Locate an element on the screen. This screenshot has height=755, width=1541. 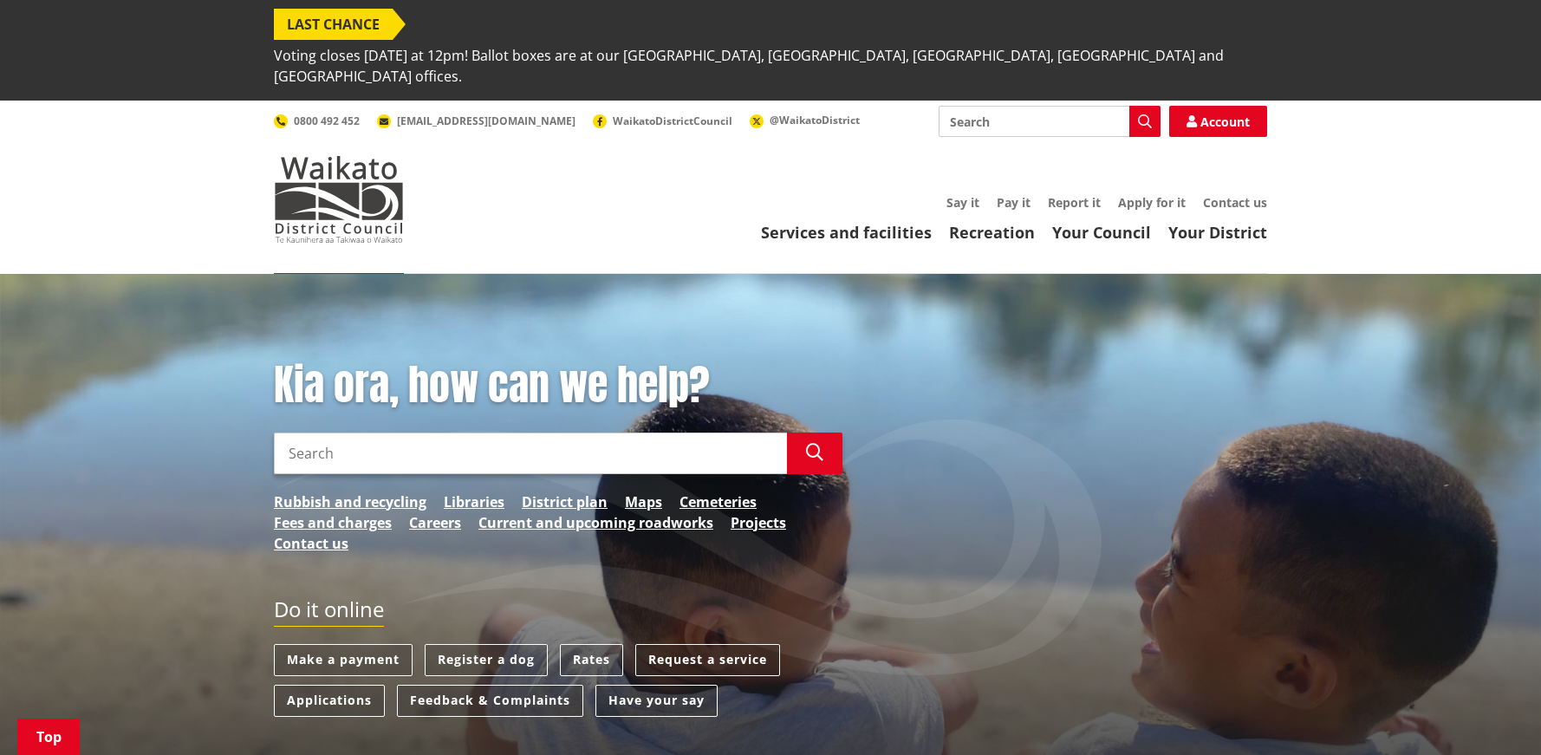
a: Libraries is located at coordinates (474, 502).